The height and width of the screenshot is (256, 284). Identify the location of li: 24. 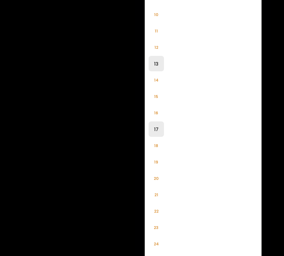
(157, 244).